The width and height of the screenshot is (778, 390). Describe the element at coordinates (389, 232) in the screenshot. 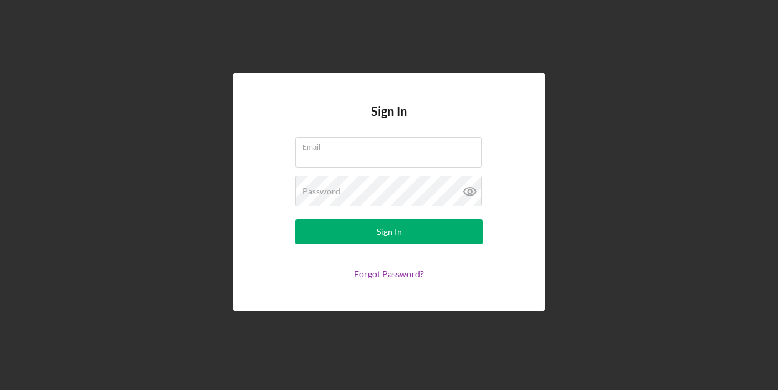

I see `button: Sign In` at that location.